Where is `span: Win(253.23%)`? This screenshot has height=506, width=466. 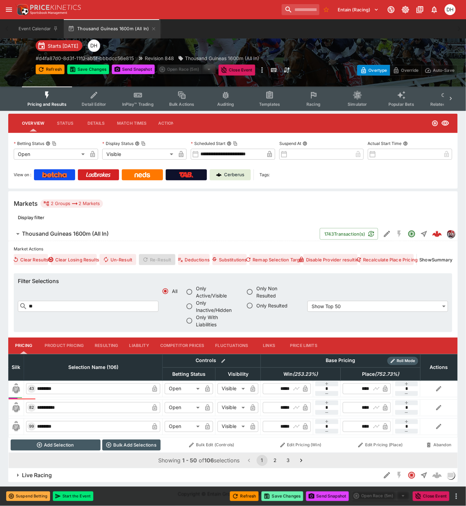 span: Win(253.23%) is located at coordinates (301, 374).